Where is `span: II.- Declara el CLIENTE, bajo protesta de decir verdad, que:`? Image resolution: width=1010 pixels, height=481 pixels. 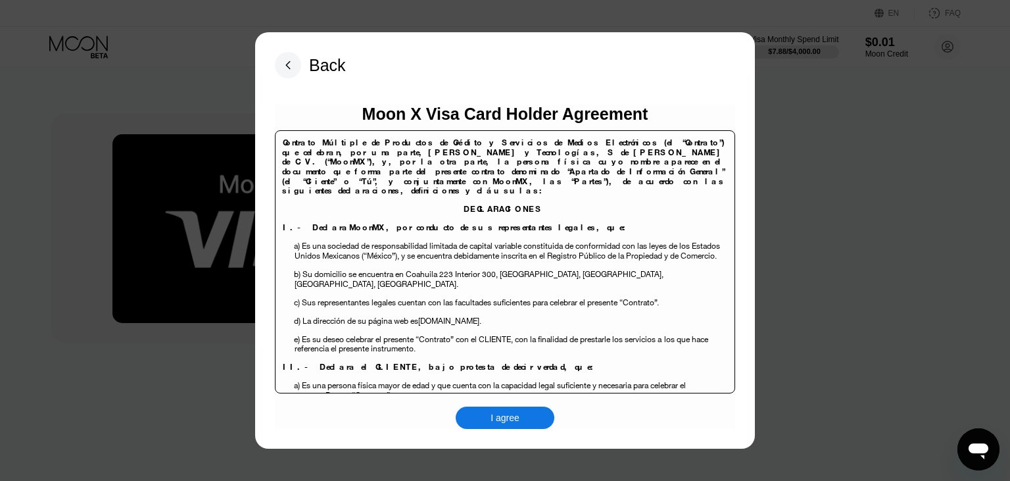 span: II.- Declara el CLIENTE, bajo protesta de decir verdad, que: is located at coordinates (439, 366).